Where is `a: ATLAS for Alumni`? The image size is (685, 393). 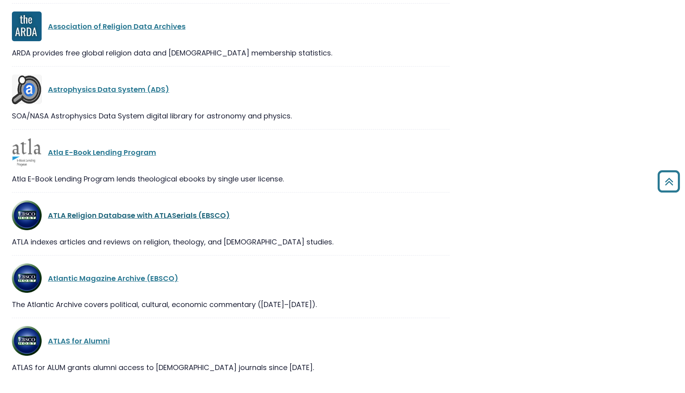 a: ATLAS for Alumni is located at coordinates (79, 341).